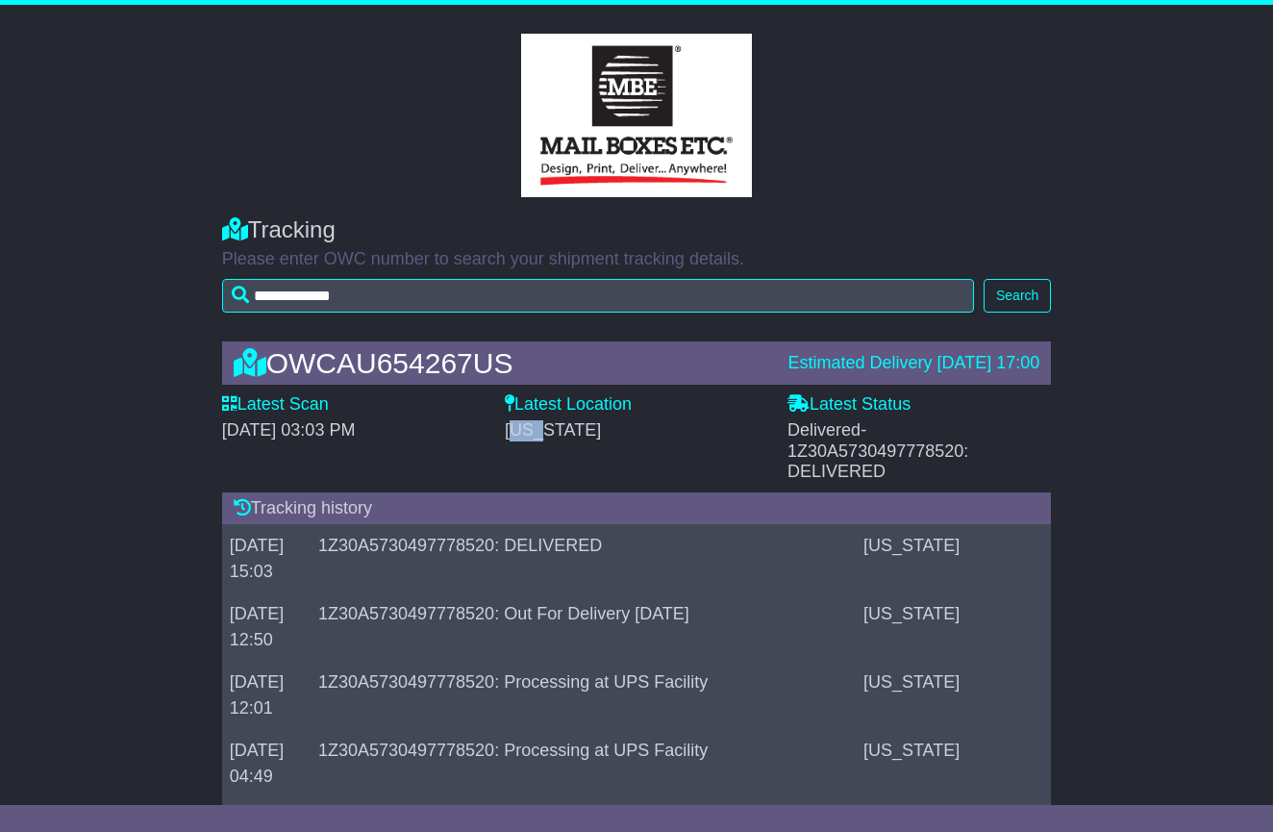  What do you see at coordinates (637, 115) in the screenshot?
I see `img: GetCustomerLogo` at bounding box center [637, 115].